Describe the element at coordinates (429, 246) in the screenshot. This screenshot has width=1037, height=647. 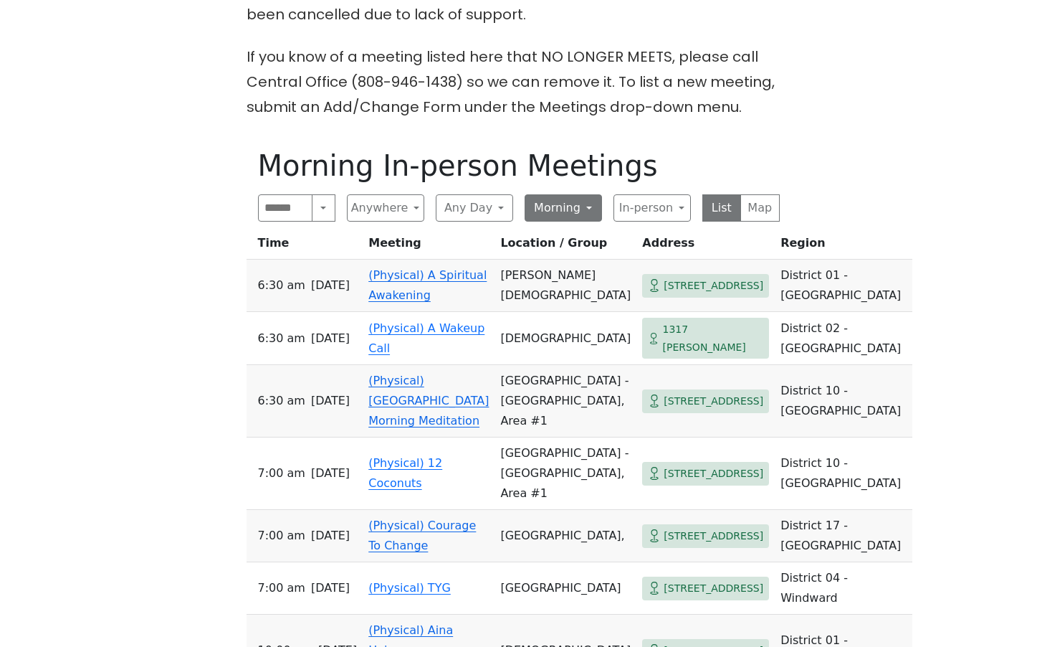
I see `th: Meeting` at that location.